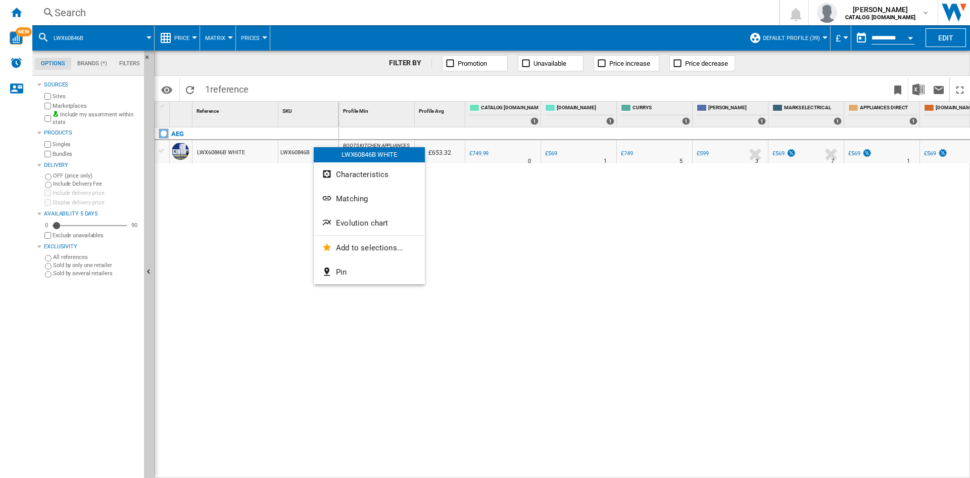  I want to click on span: Characteristics, so click(362, 174).